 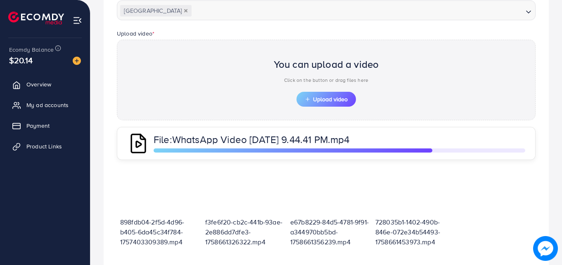 What do you see at coordinates (38, 126) in the screenshot?
I see `span: Payment` at bounding box center [38, 126].